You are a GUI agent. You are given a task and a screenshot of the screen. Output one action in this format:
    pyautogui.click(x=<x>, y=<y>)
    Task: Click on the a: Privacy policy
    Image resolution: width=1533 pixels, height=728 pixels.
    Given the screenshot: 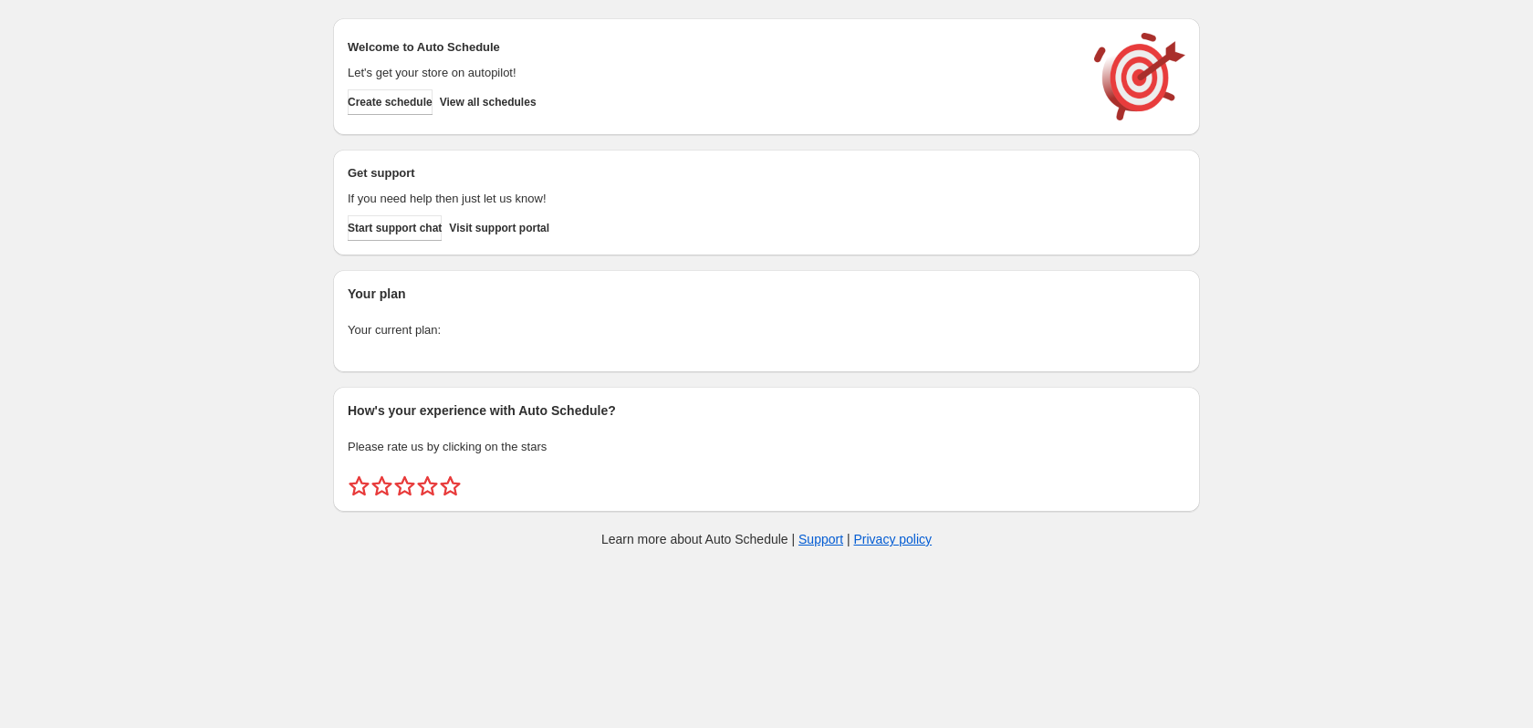 What is the action you would take?
    pyautogui.click(x=894, y=539)
    